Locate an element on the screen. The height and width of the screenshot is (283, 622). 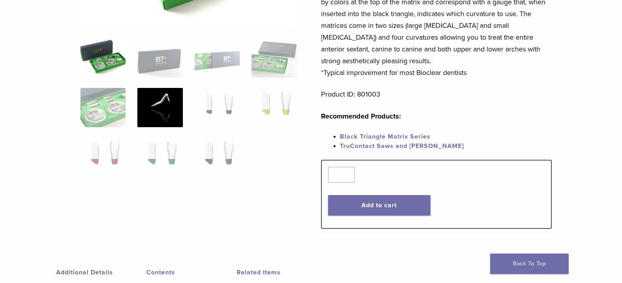
strong: Recommended Products: is located at coordinates (361, 116).